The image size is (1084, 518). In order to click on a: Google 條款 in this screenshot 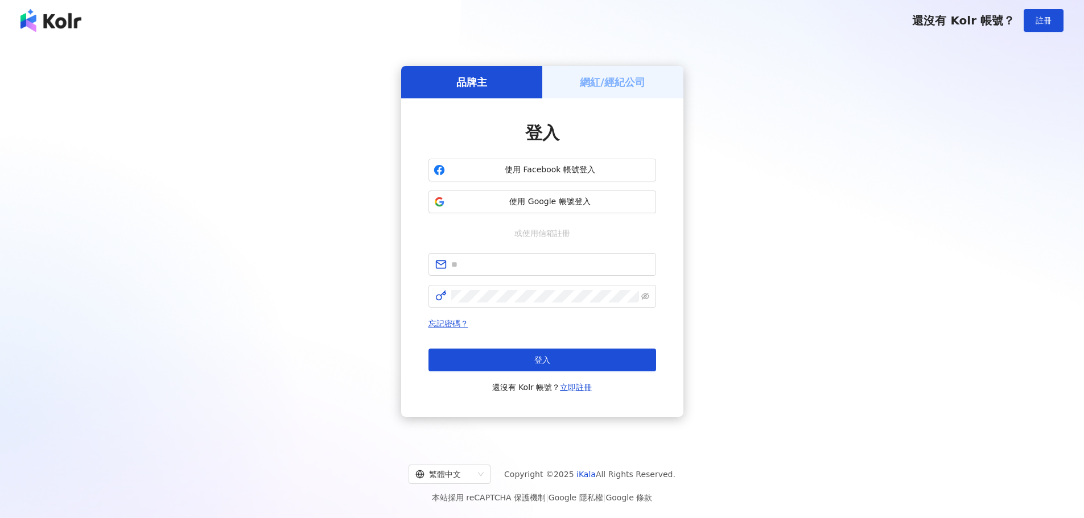, I will do `click(629, 498)`.